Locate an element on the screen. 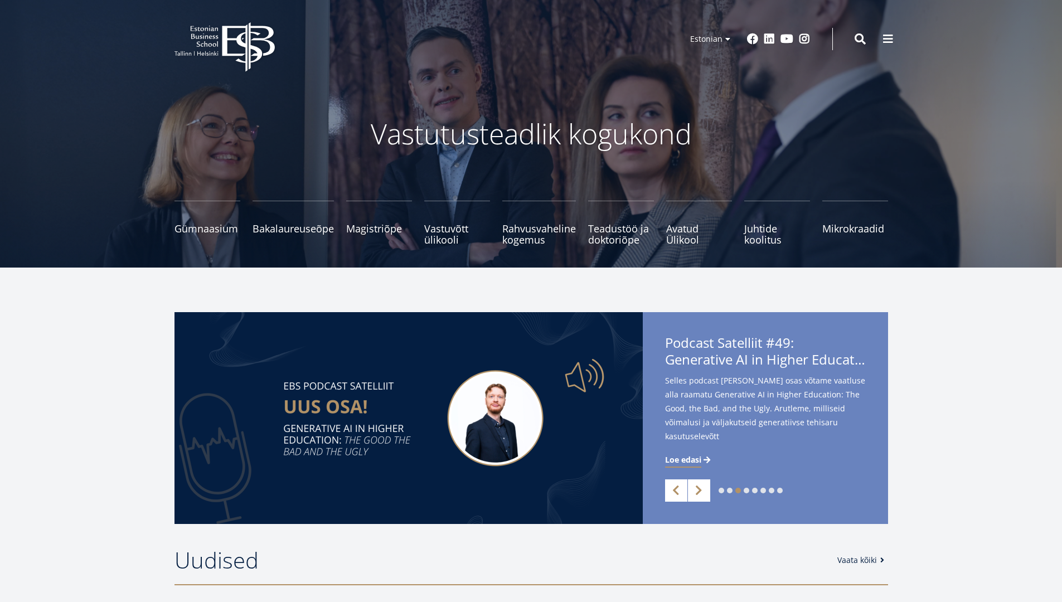  span: Loe edasi is located at coordinates (683, 460).